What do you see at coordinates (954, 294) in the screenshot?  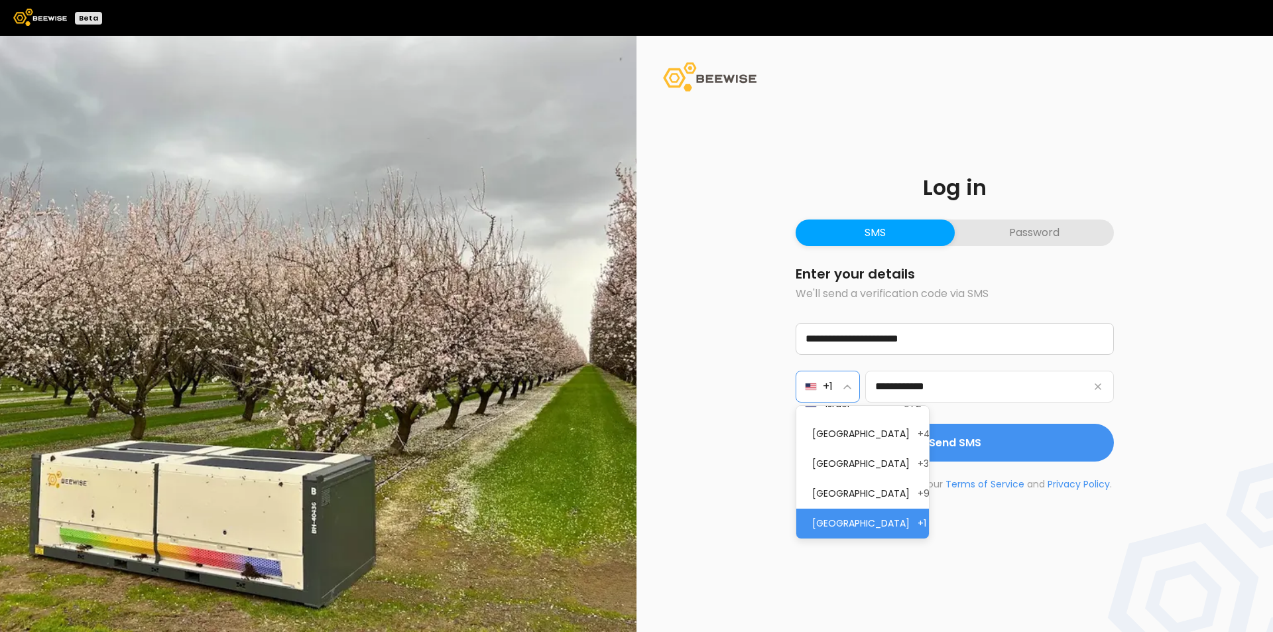 I see `p: We'll send a verification code via SMS` at bounding box center [954, 294].